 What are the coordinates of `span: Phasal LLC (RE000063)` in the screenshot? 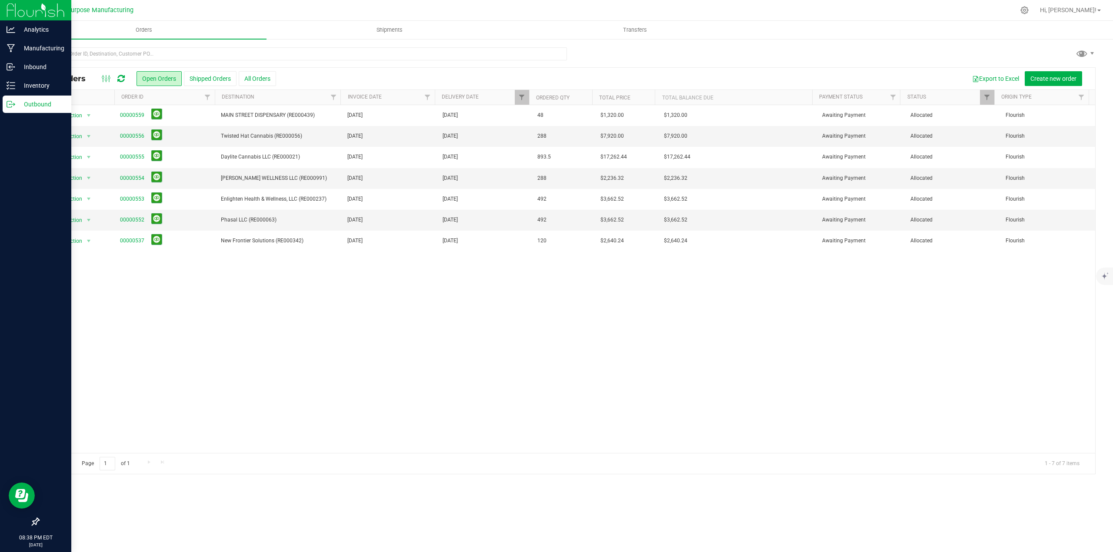 It's located at (279, 220).